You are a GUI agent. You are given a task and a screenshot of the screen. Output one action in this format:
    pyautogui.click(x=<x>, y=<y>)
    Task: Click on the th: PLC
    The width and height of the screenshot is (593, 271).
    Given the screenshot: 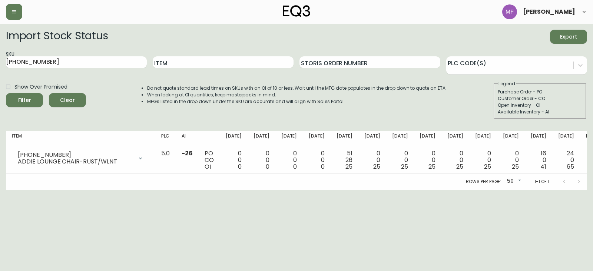 What is the action you would take?
    pyautogui.click(x=165, y=139)
    